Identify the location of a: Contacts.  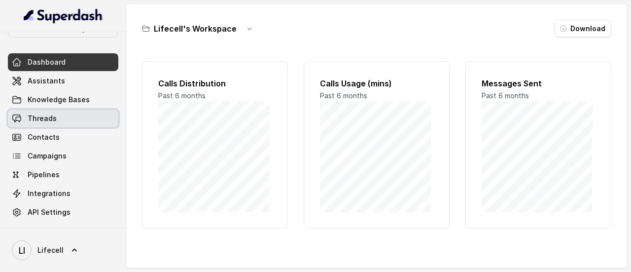
(63, 137).